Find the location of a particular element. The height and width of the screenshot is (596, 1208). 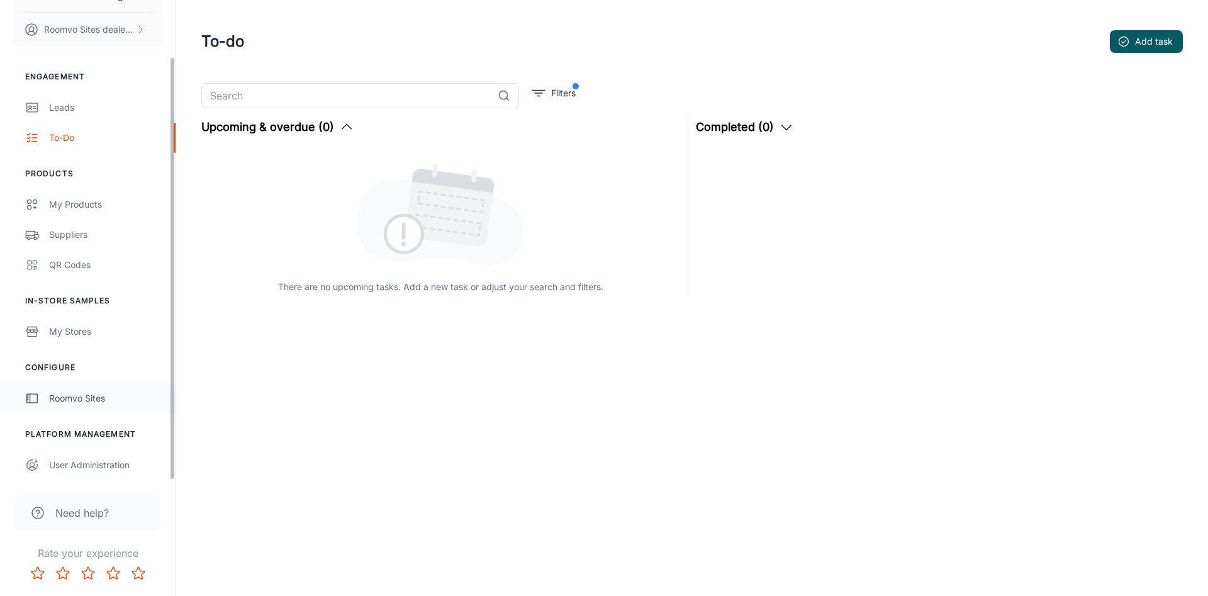

p: Filters is located at coordinates (563, 93).